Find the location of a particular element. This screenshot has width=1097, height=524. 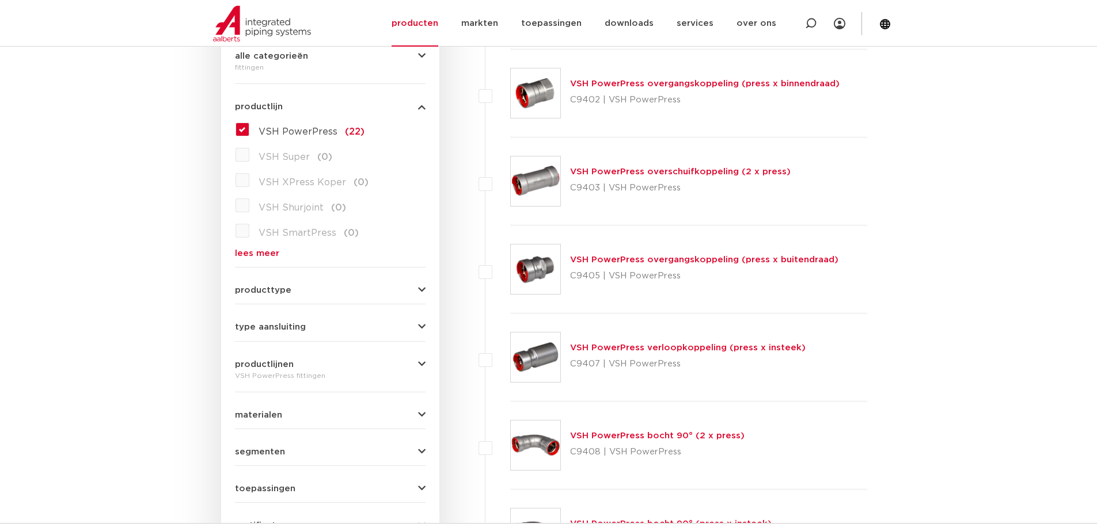

button: type aansluiting is located at coordinates (330, 327).